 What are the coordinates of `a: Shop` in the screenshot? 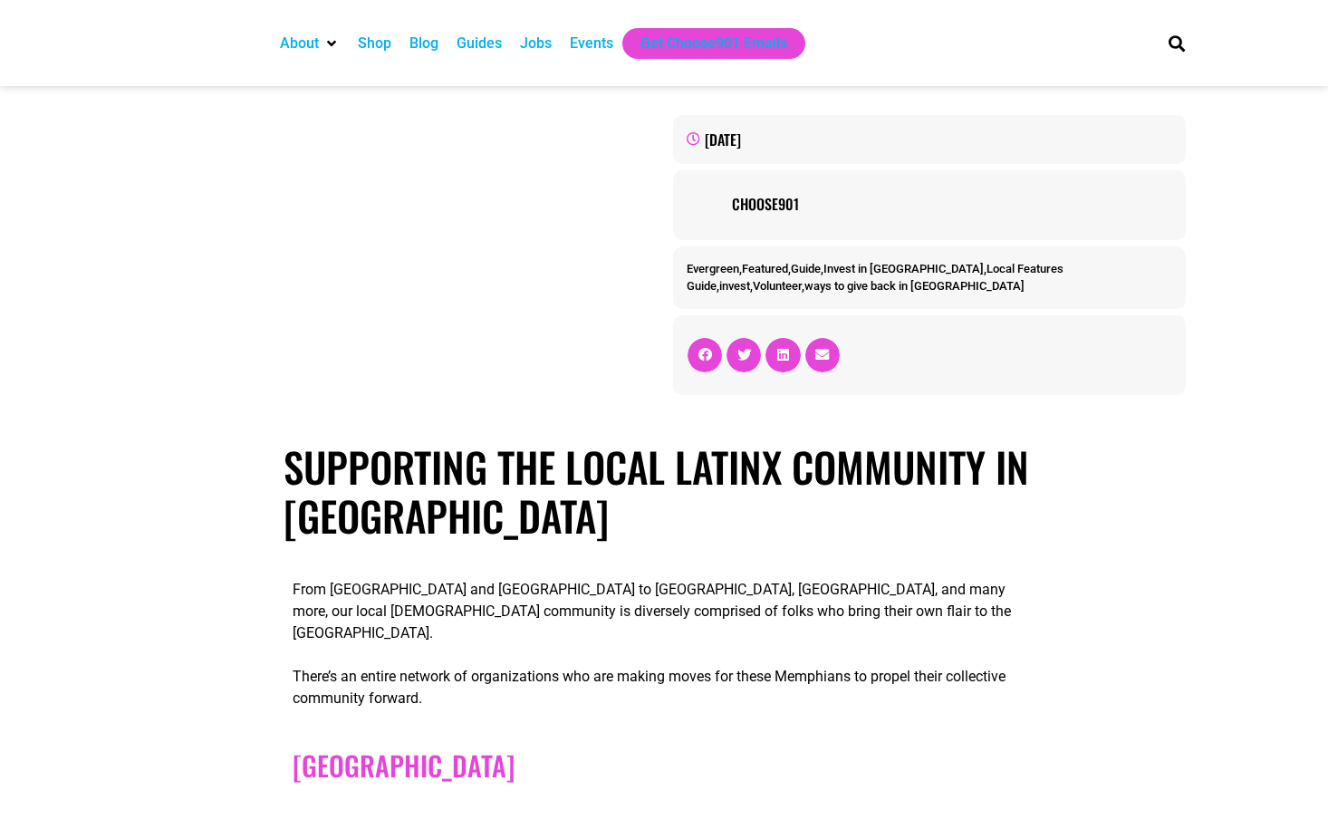 It's located at (374, 43).